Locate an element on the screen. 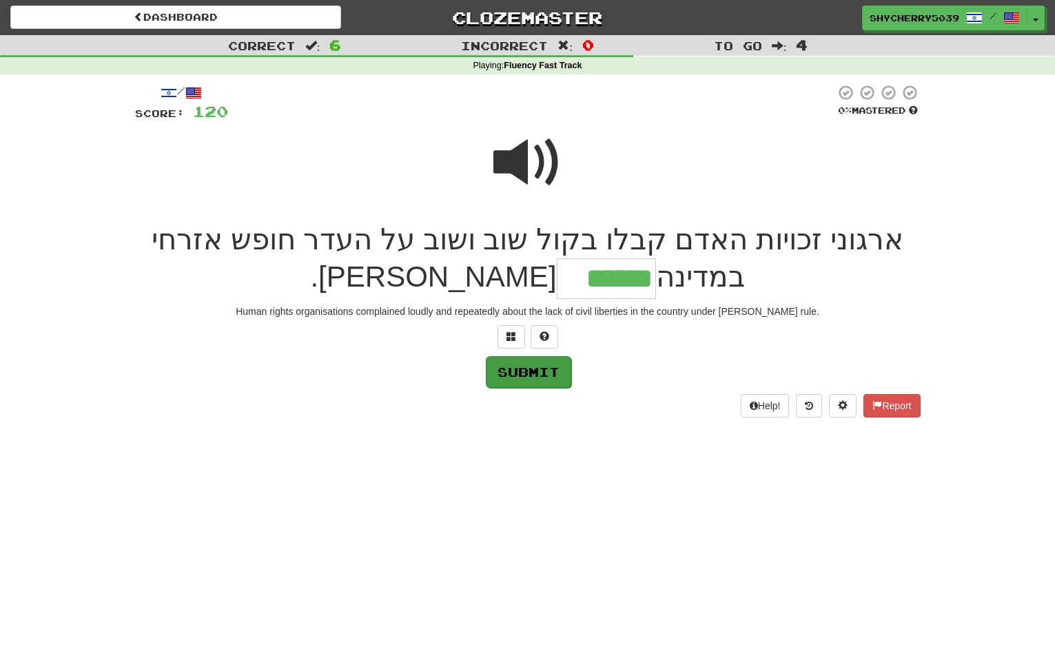  span: ארגוני זכויות האדם קבלו בקול שוב ושוב על העדר חופש אזרחי במדינה is located at coordinates (527, 259).